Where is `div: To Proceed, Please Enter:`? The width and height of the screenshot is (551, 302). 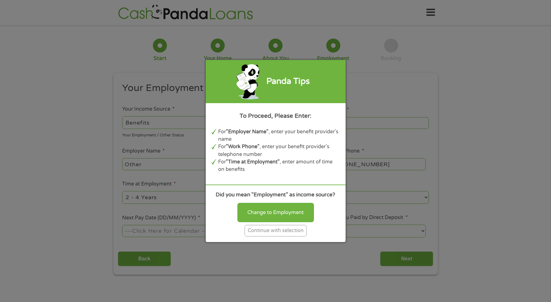
div: To Proceed, Please Enter: is located at coordinates (276, 116).